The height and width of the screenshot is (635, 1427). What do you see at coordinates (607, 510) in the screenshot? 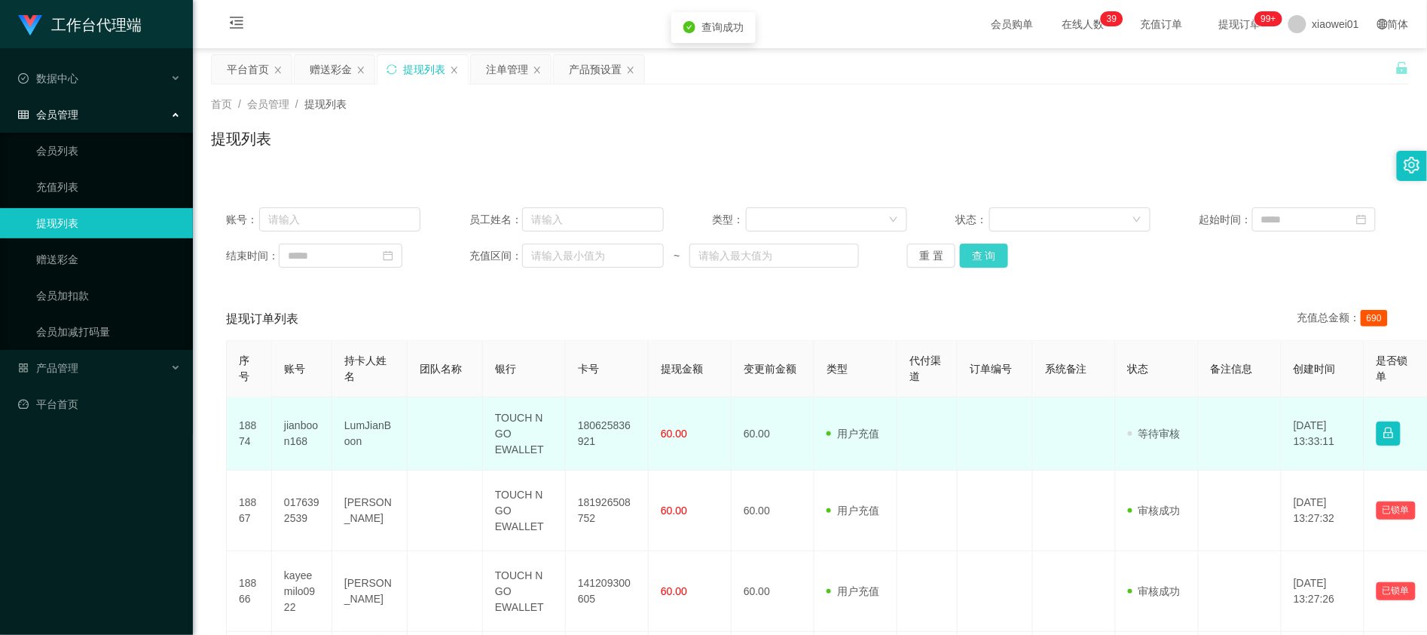
I see `td: 181926508752` at bounding box center [607, 510].